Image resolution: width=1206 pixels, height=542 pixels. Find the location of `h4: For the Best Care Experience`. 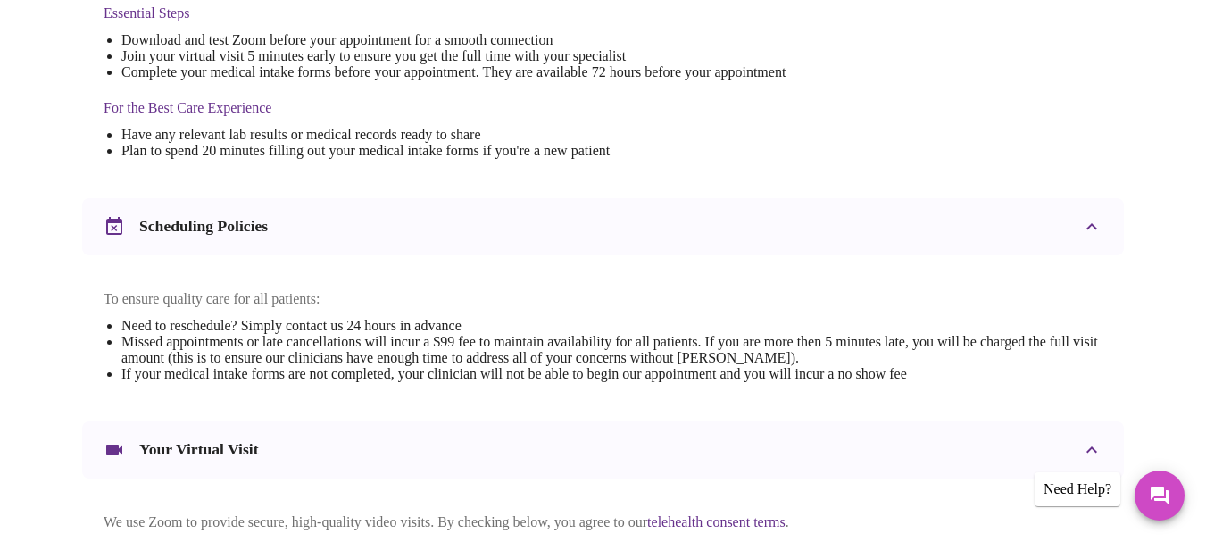

h4: For the Best Care Experience is located at coordinates (444, 108).